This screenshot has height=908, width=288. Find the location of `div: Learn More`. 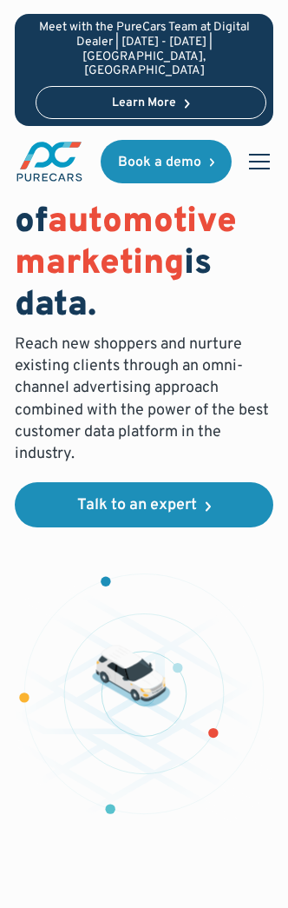

div: Learn More is located at coordinates (144, 103).